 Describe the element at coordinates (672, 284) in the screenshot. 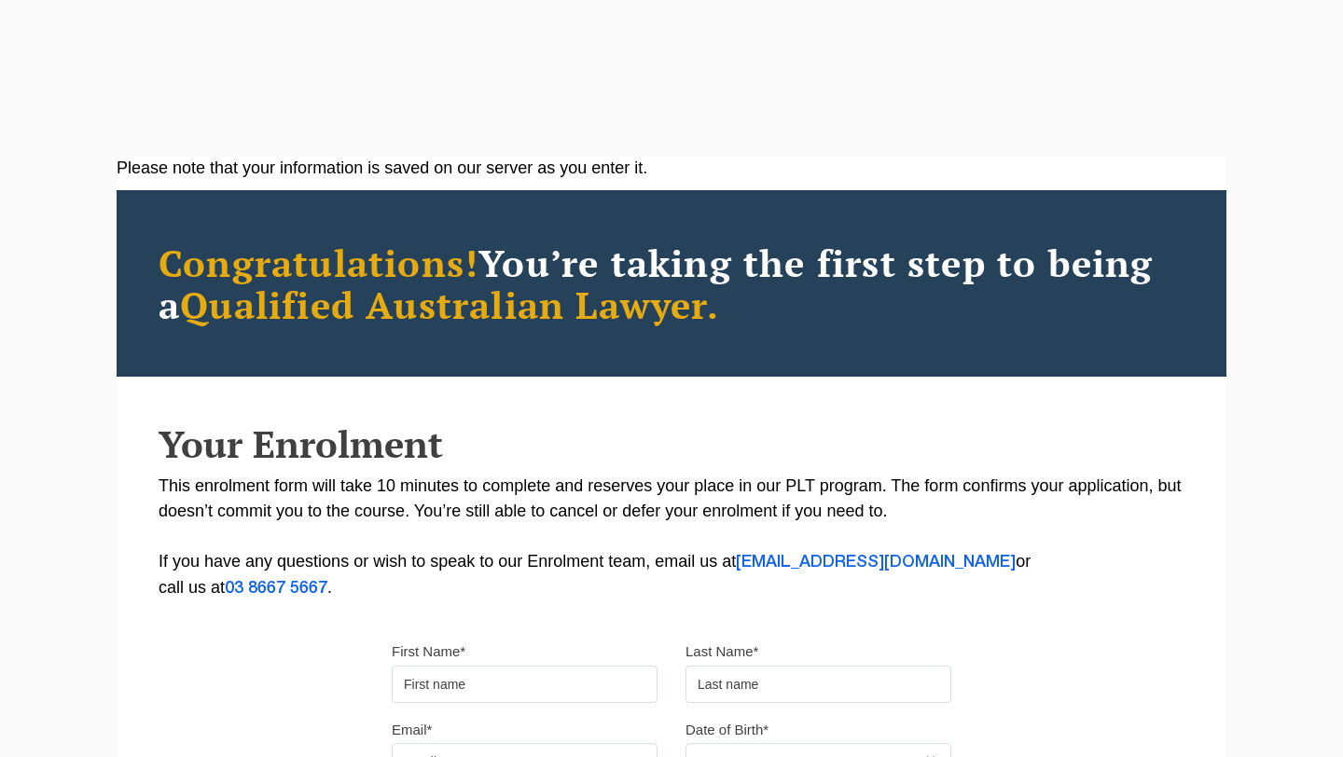

I see `h2: You’re taking the first step to being a` at that location.